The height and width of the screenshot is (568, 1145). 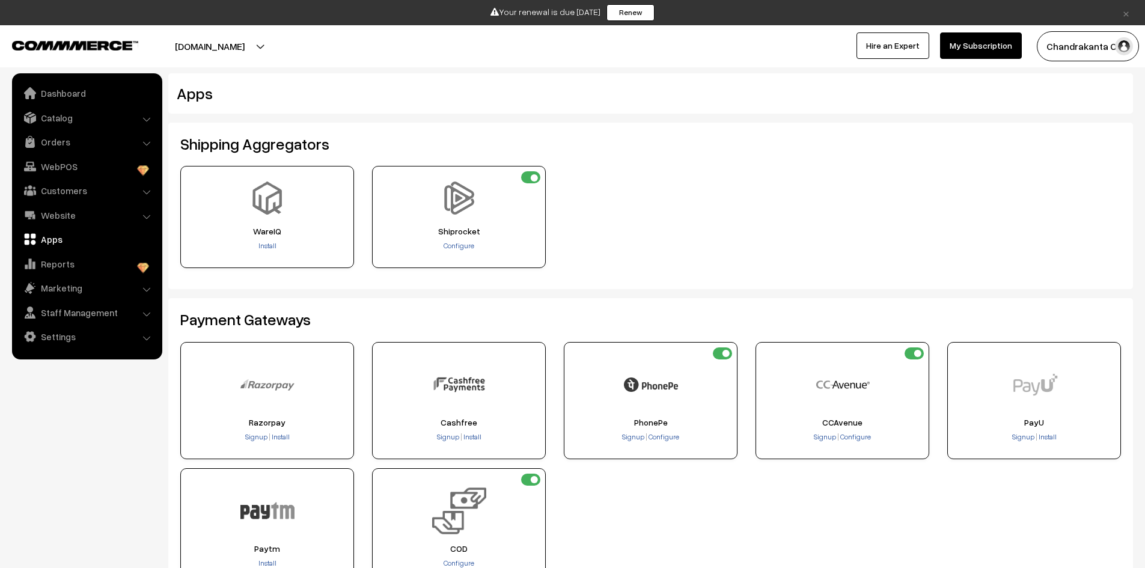 What do you see at coordinates (267, 231) in the screenshot?
I see `span: WareIQ` at bounding box center [267, 231].